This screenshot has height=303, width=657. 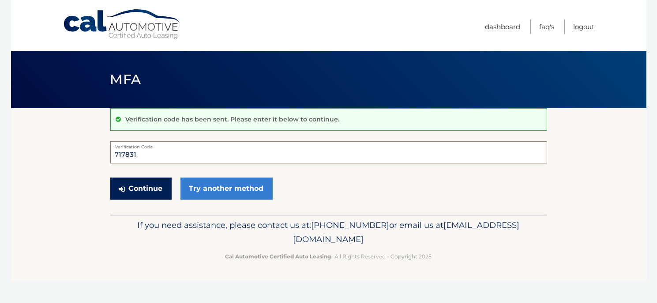 What do you see at coordinates (126, 79) in the screenshot?
I see `span: MFA` at bounding box center [126, 79].